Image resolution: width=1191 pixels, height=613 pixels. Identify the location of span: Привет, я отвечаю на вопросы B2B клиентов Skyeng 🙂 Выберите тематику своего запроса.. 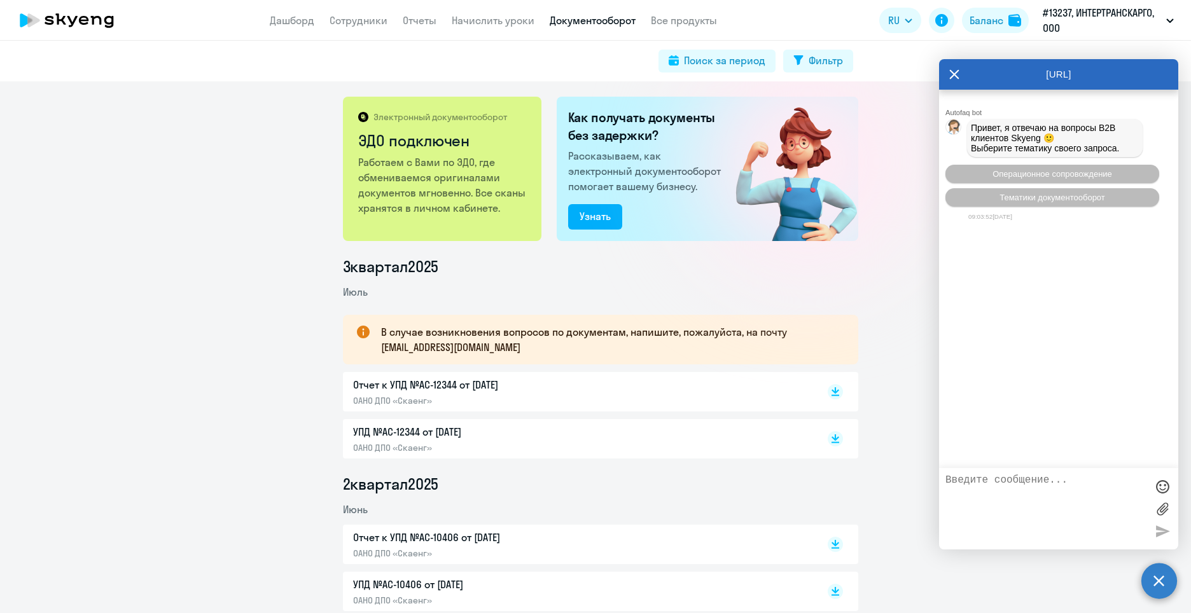
(1045, 138).